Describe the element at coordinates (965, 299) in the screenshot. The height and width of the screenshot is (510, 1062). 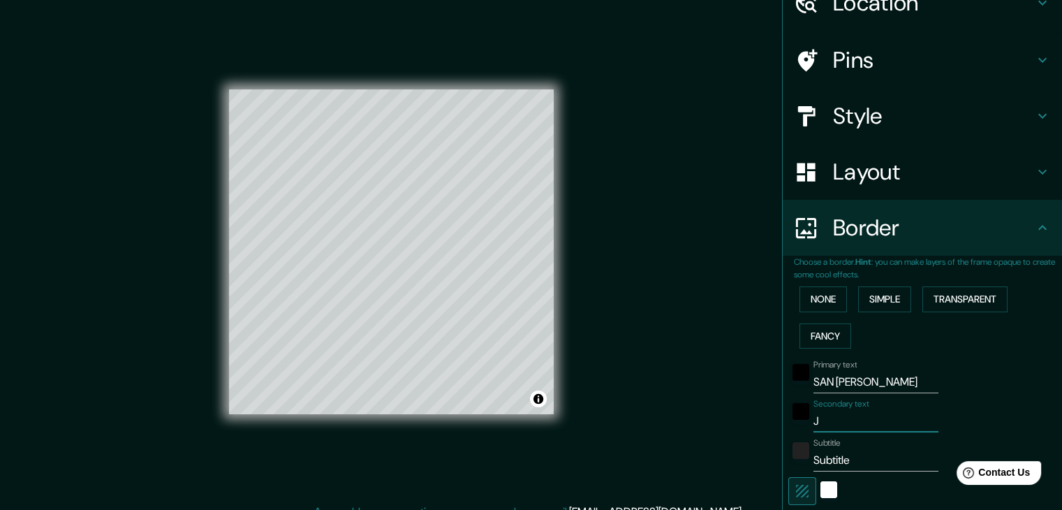
I see `button: Transparent` at that location.